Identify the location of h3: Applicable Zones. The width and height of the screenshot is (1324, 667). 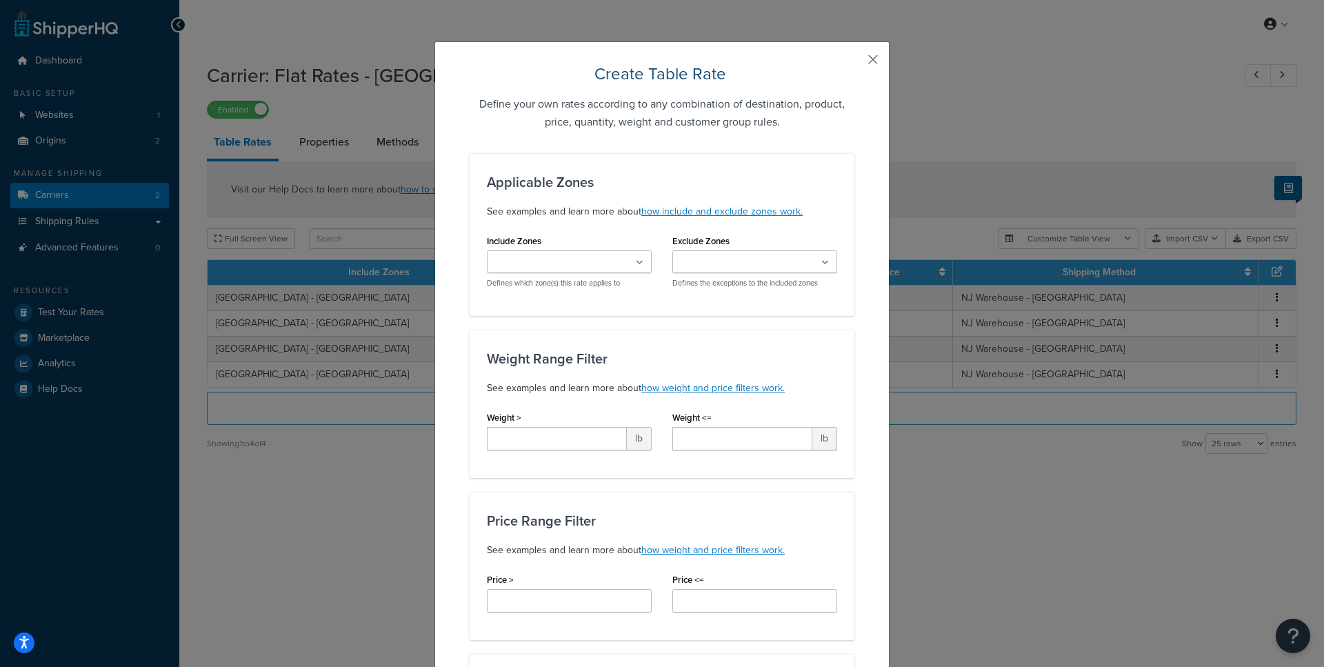
(662, 182).